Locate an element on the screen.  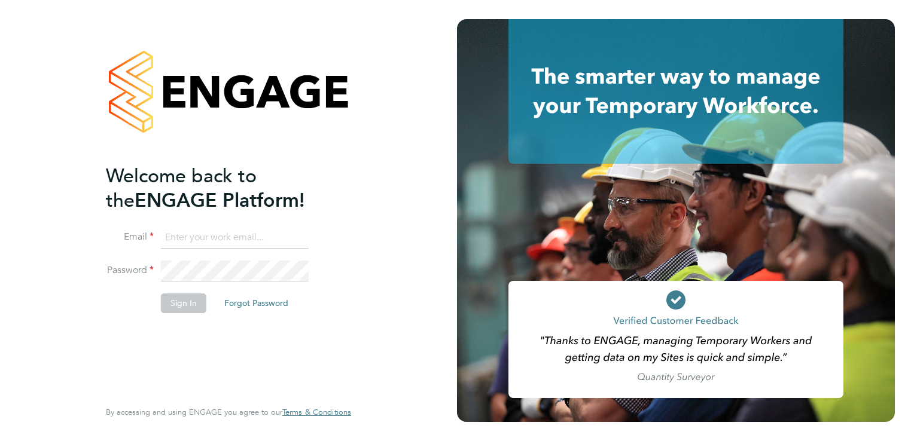
span: By accessing and using ENGAGE you agree to our is located at coordinates (228, 412).